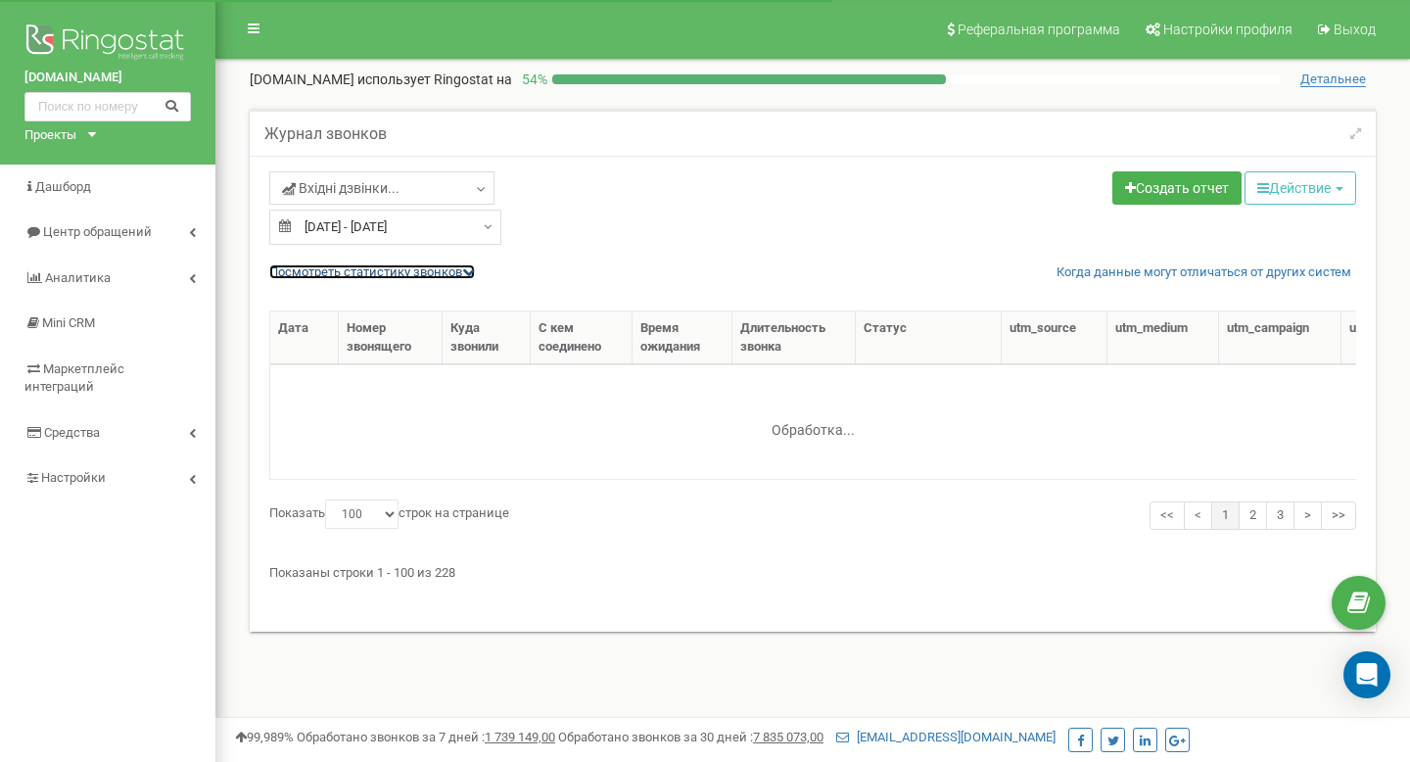 The width and height of the screenshot is (1410, 762). I want to click on span: Обработано звонков за 30 дней :, so click(691, 737).